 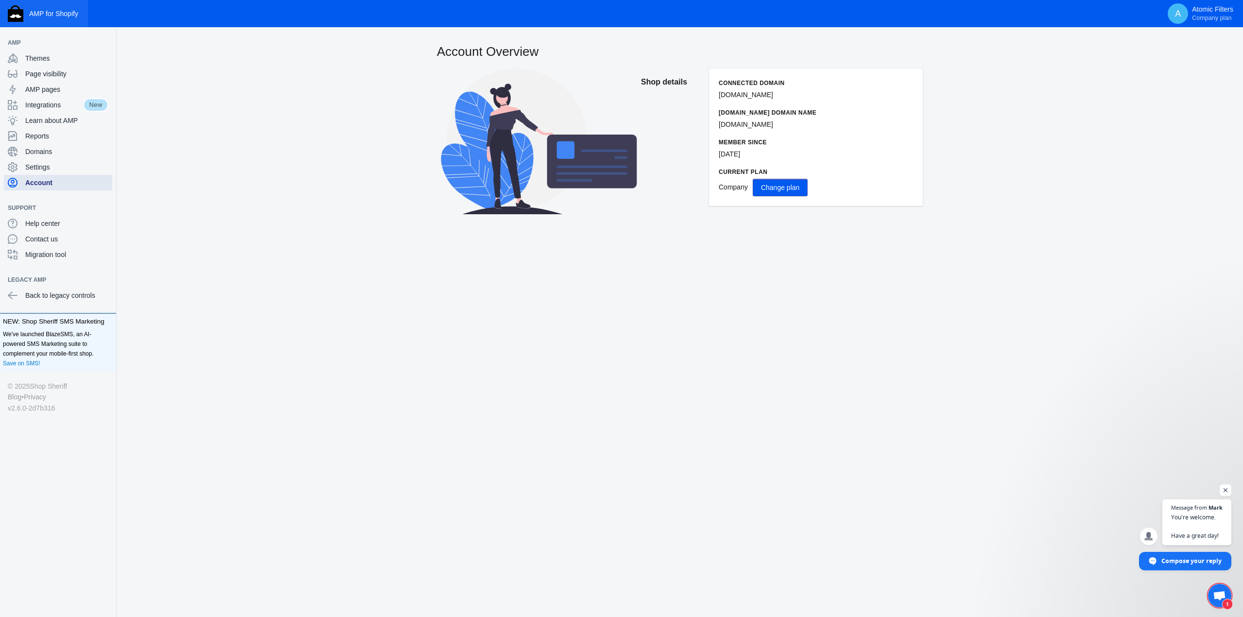 What do you see at coordinates (67, 74) in the screenshot?
I see `span: Page visibility` at bounding box center [67, 74].